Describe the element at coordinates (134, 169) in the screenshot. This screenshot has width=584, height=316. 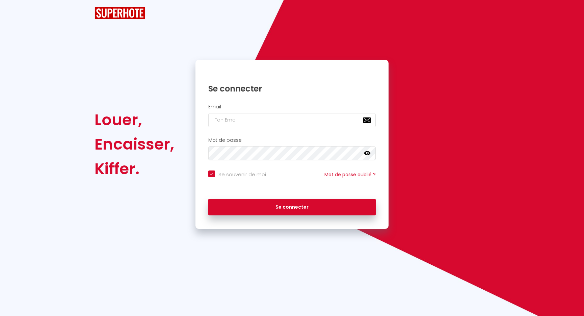
I see `div: Kiffer.` at that location.